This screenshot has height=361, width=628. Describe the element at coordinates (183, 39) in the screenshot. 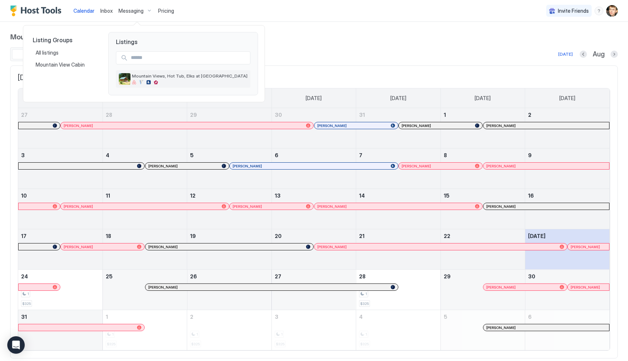

I see `span: Listings` at that location.